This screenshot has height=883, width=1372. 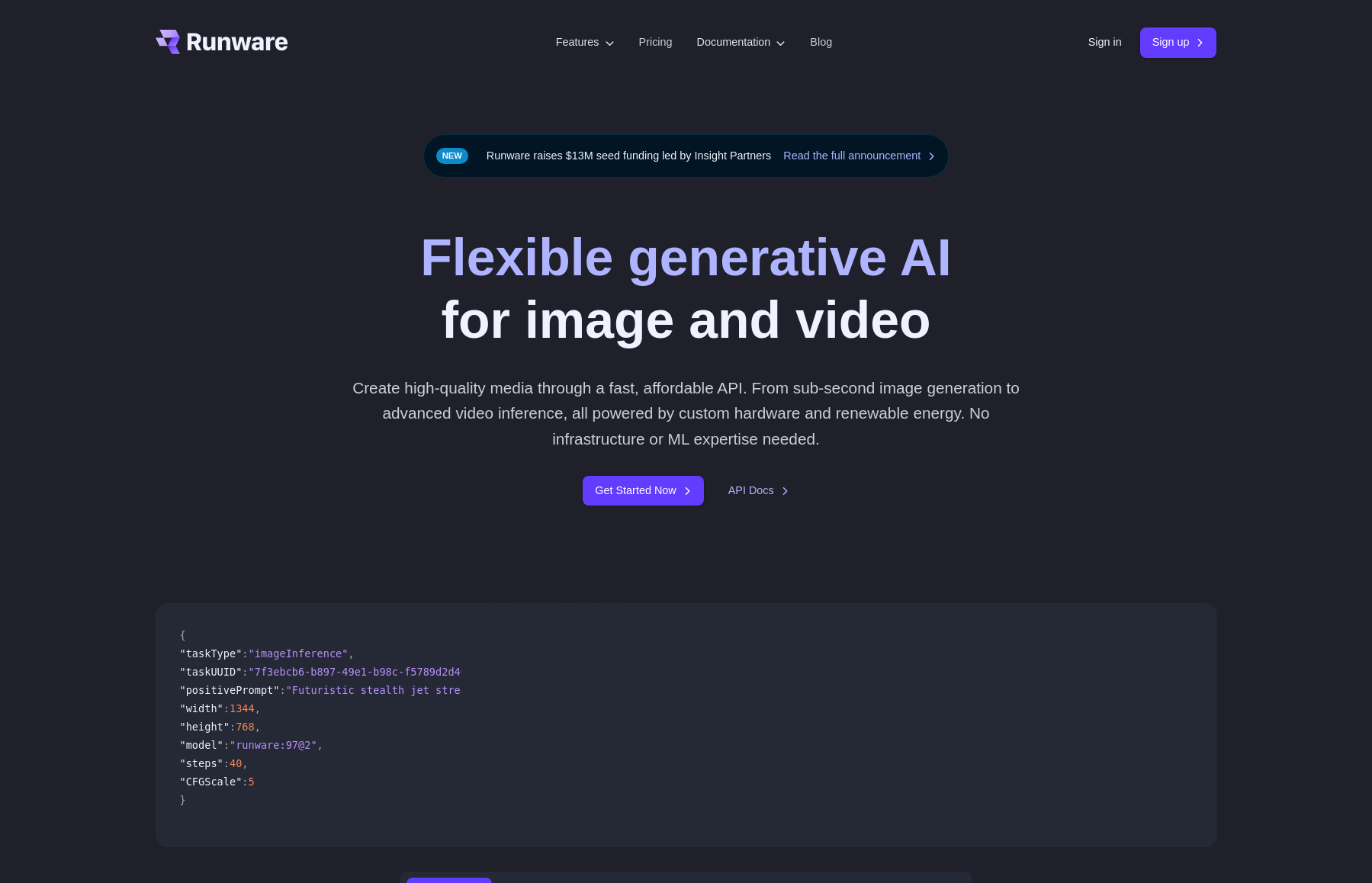 I want to click on span: "CFGScale", so click(x=212, y=781).